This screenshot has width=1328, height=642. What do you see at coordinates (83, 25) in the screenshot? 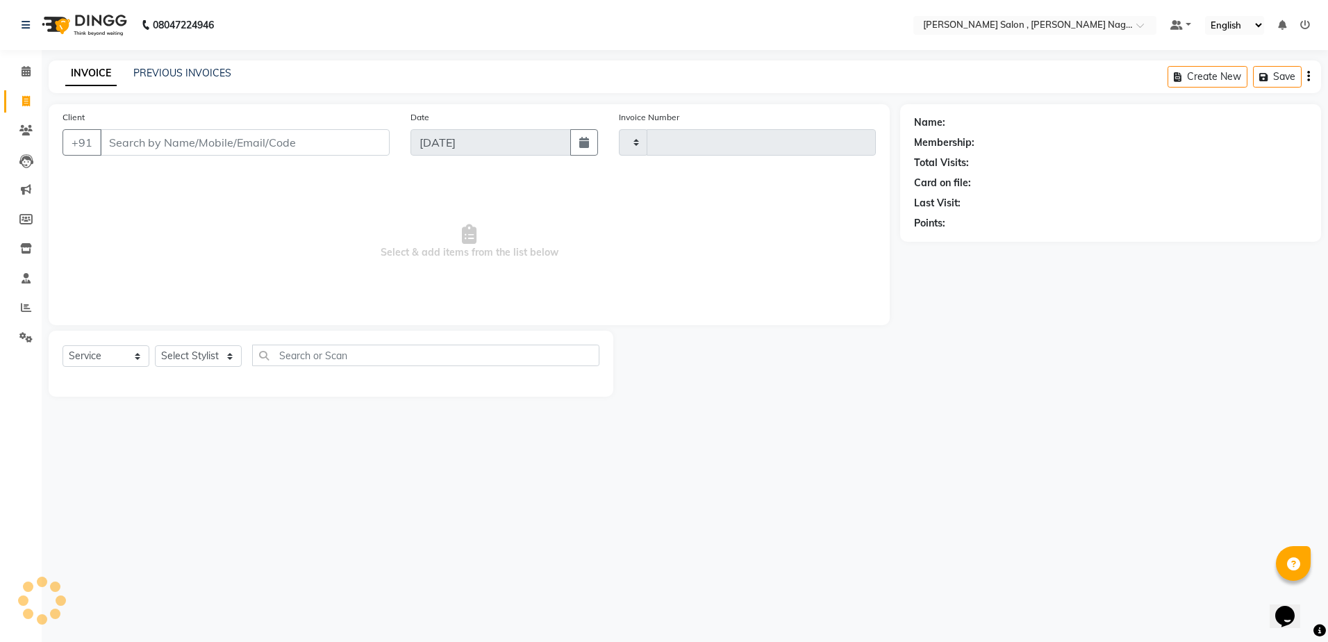
I see `img: logo` at bounding box center [83, 25].